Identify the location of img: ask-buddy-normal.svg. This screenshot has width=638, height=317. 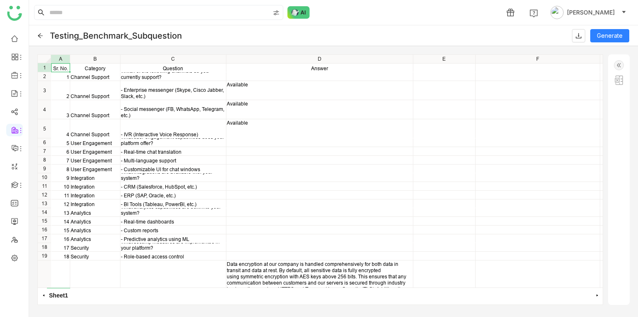
(299, 12).